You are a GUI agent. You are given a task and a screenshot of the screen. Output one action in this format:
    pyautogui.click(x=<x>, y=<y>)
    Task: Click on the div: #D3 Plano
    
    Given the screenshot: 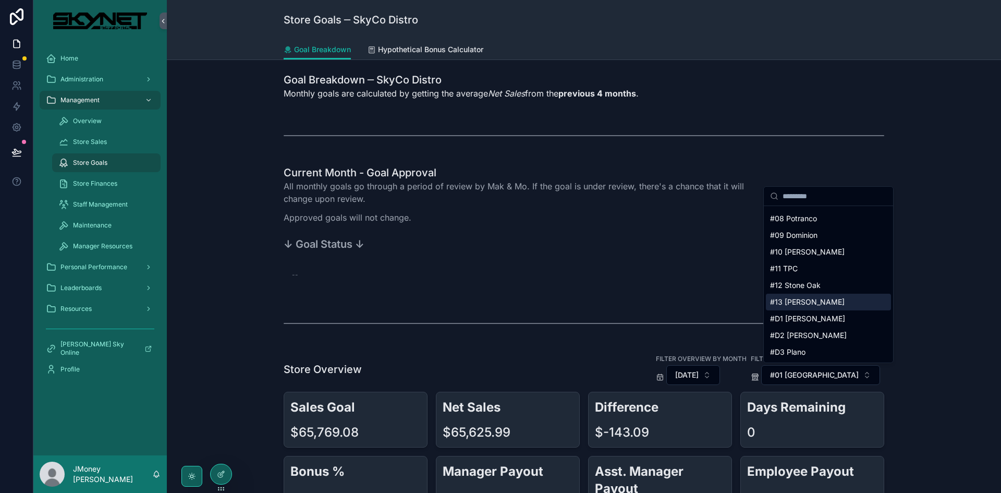 What is the action you would take?
    pyautogui.click(x=829, y=352)
    